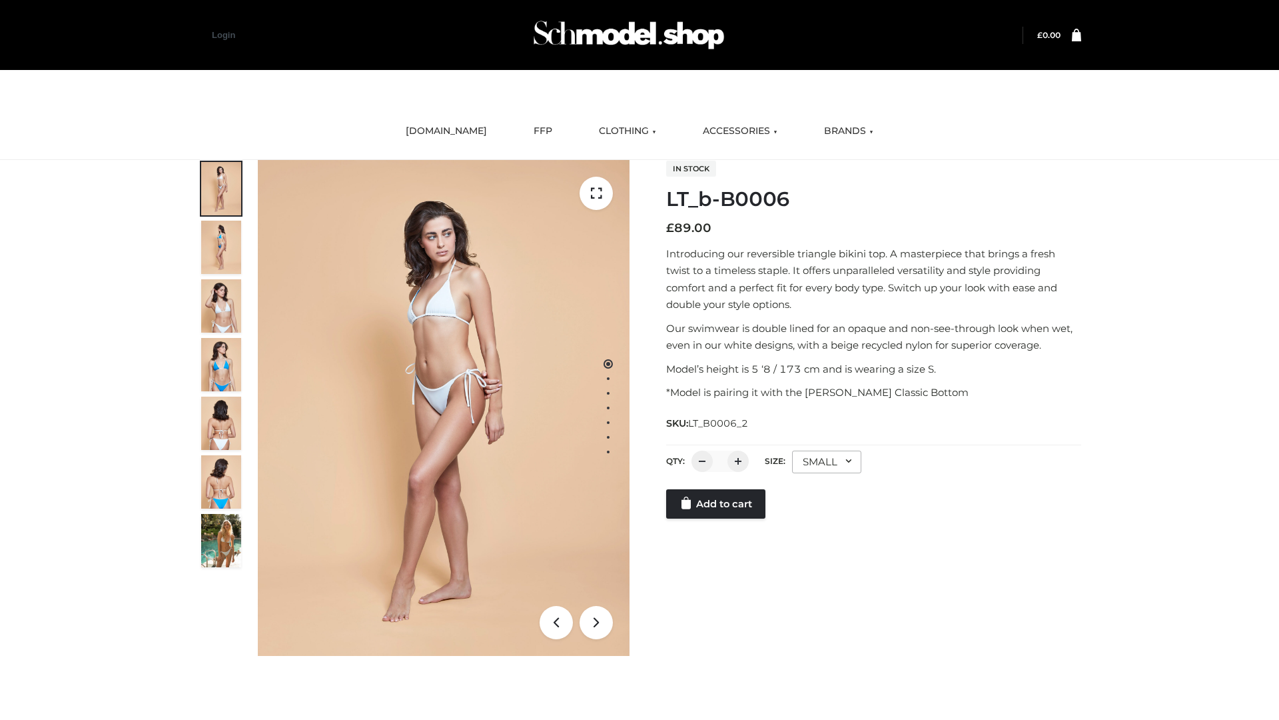 Image resolution: width=1279 pixels, height=720 pixels. Describe the element at coordinates (874, 369) in the screenshot. I see `p: Model’s height is 5 ‘8 / 173 cm and is wearing a size S.` at that location.